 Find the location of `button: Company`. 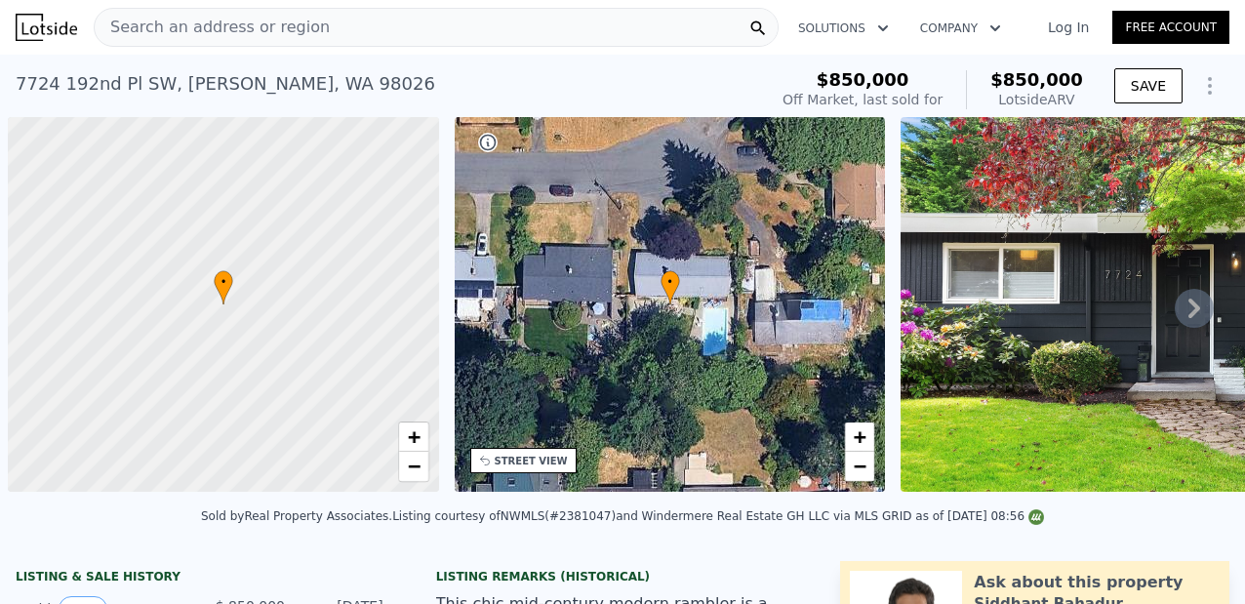

button: Company is located at coordinates (960, 28).